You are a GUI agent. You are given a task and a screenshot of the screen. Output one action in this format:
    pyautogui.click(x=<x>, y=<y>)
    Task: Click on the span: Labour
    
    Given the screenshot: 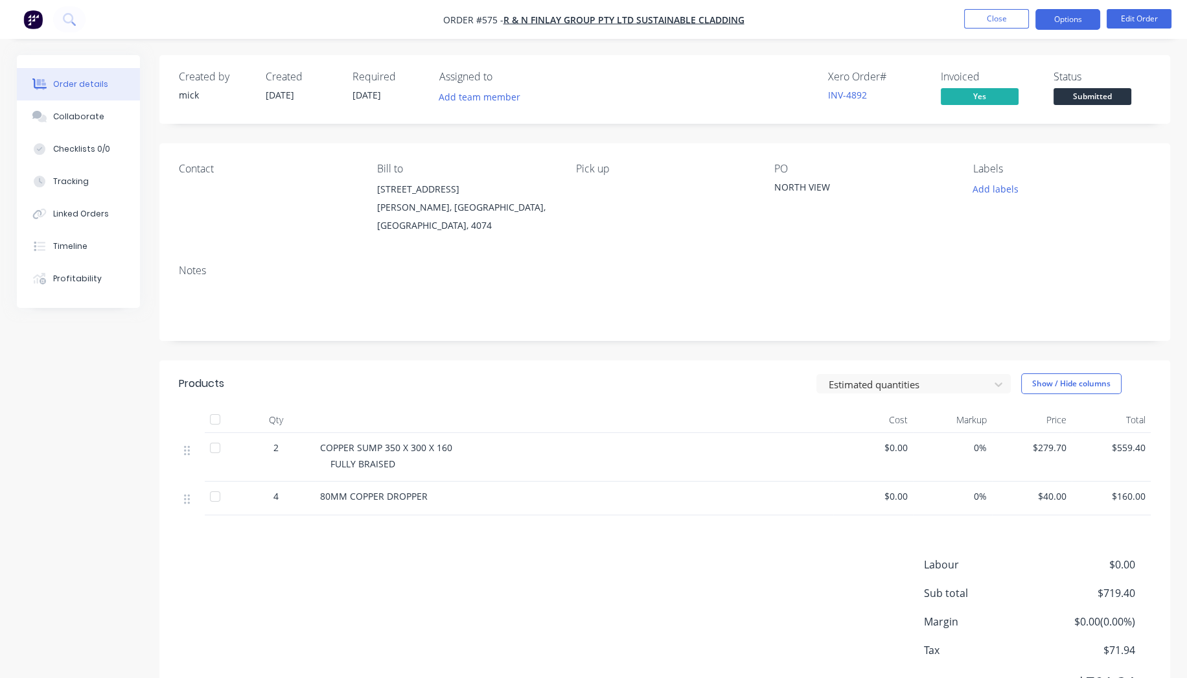 What is the action you would take?
    pyautogui.click(x=981, y=564)
    